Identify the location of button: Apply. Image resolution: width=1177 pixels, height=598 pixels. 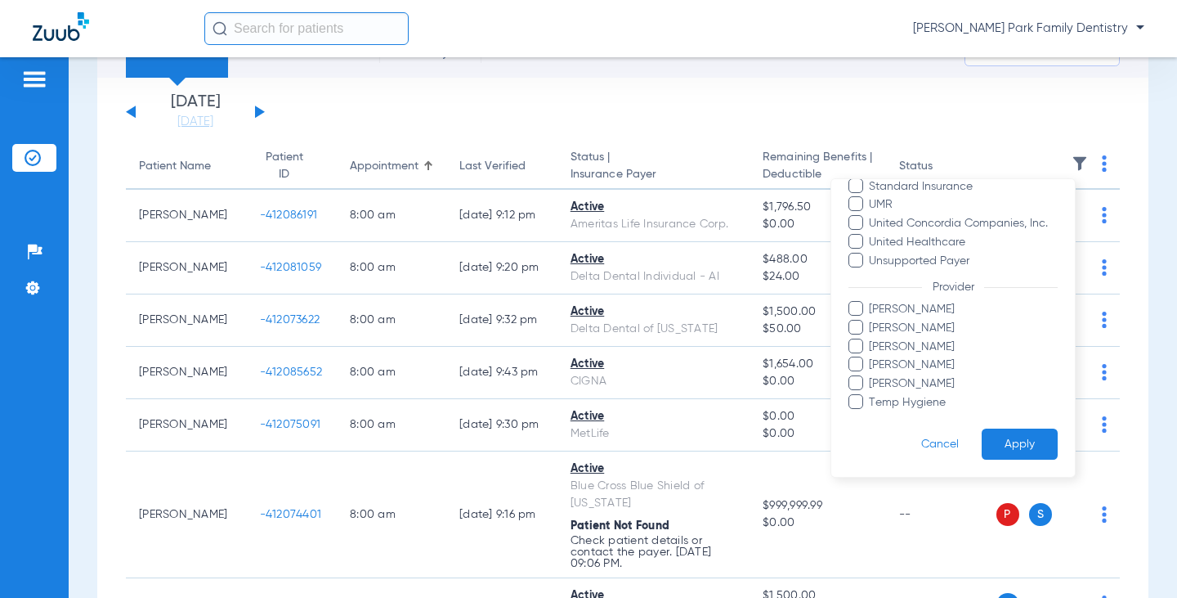
(1019, 444).